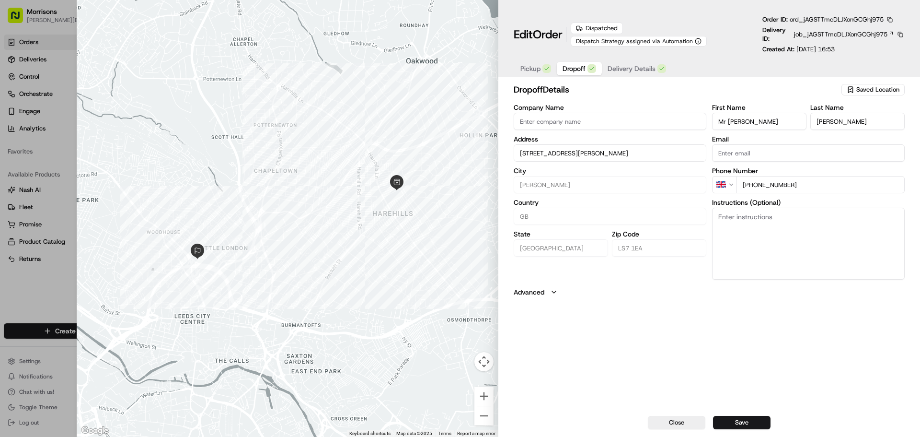  Describe the element at coordinates (46, 144) in the screenshot. I see `span: Knowledge Base` at that location.